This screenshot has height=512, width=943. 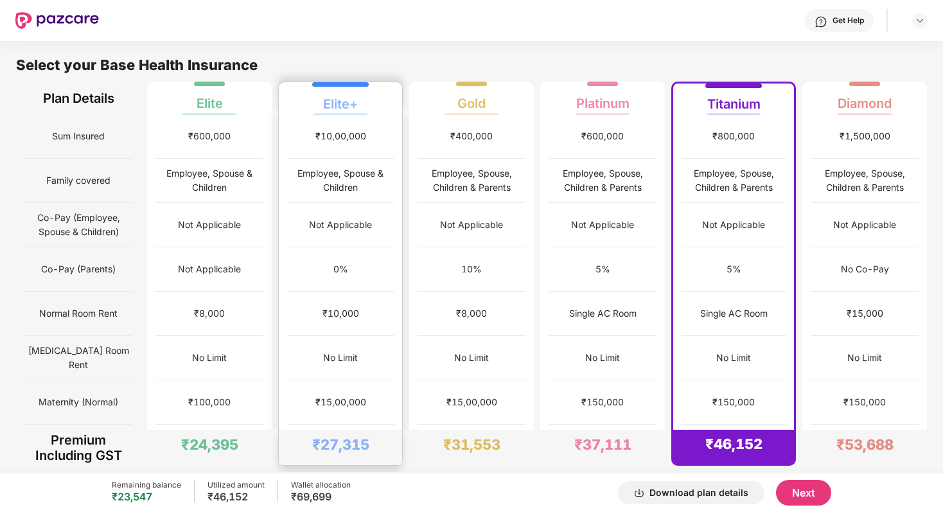 I want to click on span: Co-Pay (Employee, Spouse & Children), so click(x=78, y=225).